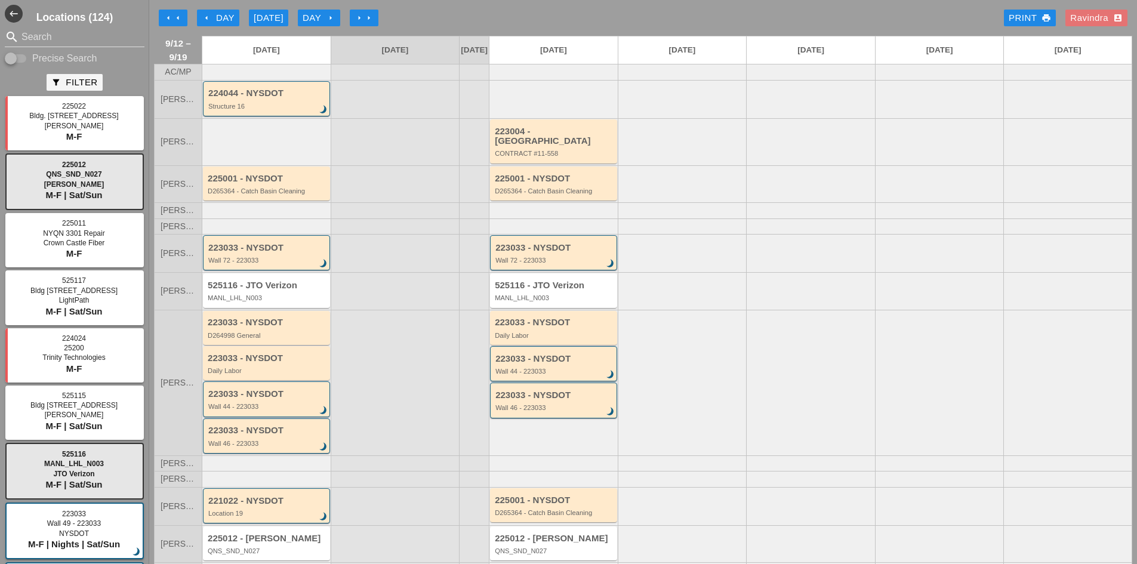 This screenshot has width=1137, height=564. Describe the element at coordinates (173, 18) in the screenshot. I see `button: Move Back 1 Week` at that location.